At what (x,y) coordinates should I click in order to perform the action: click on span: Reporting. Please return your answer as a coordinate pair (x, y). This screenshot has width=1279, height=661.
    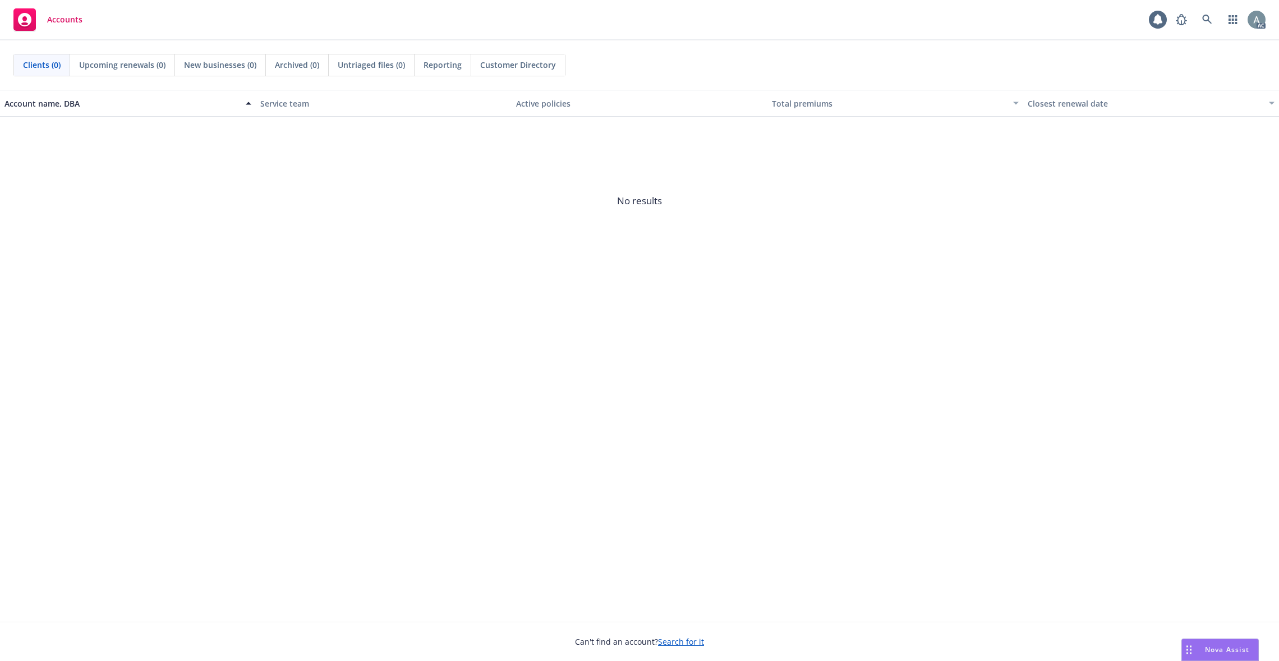
    Looking at the image, I should click on (443, 65).